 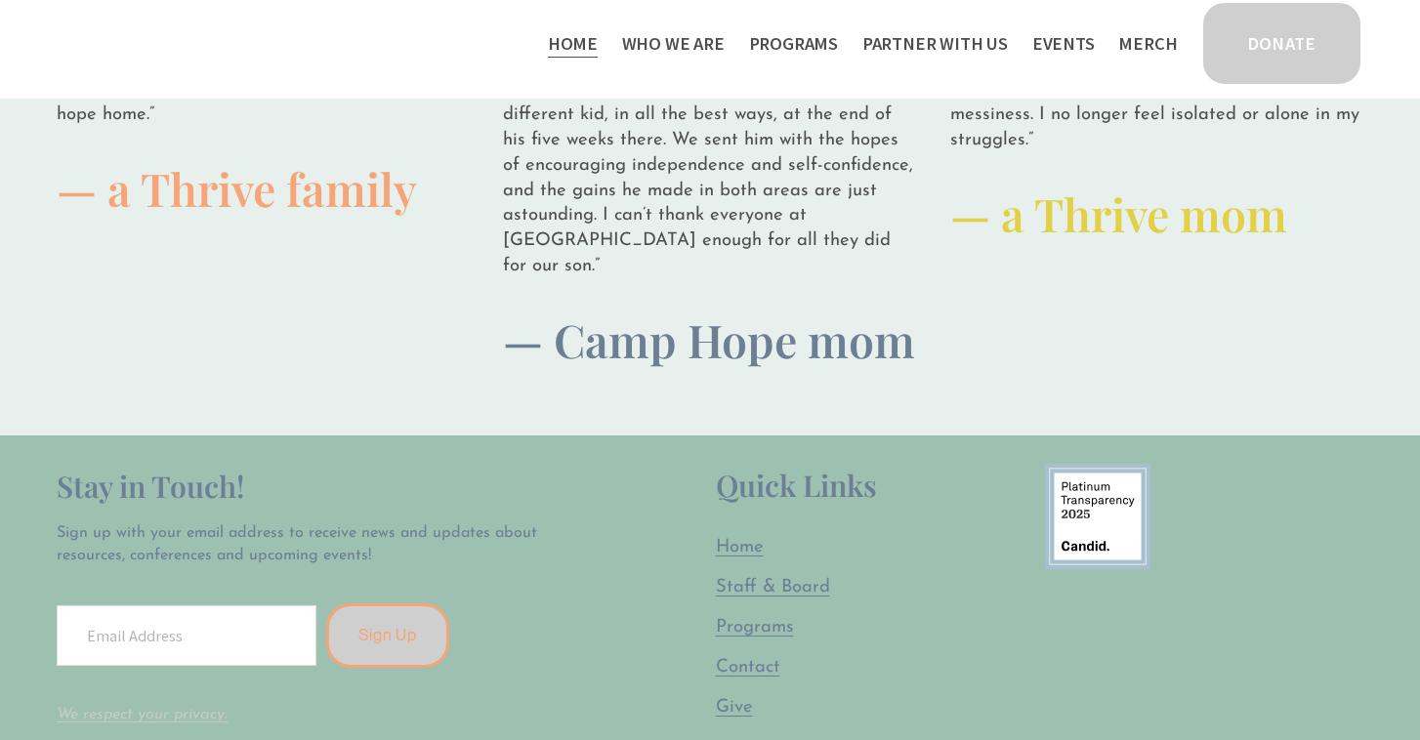 What do you see at coordinates (748, 668) in the screenshot?
I see `a: Contact` at bounding box center [748, 668].